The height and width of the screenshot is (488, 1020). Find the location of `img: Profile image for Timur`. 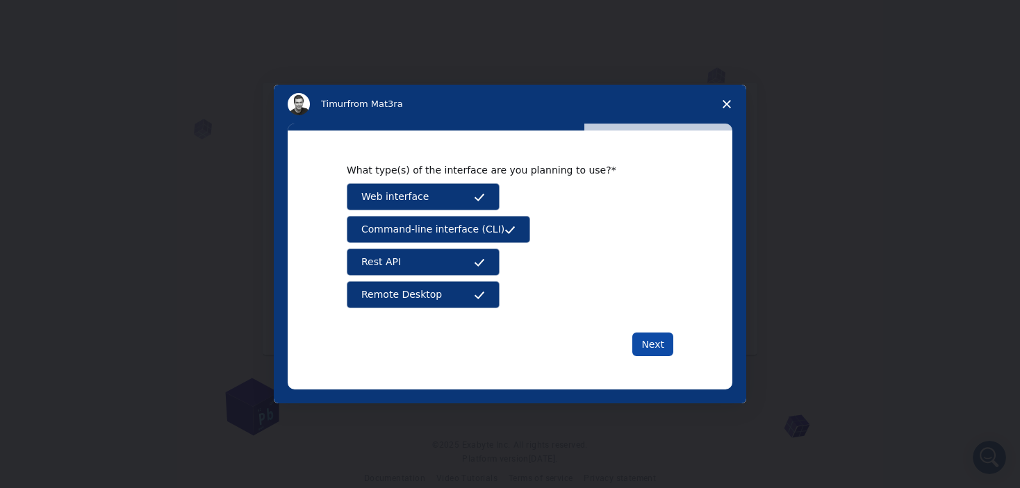

img: Profile image for Timur is located at coordinates (299, 104).